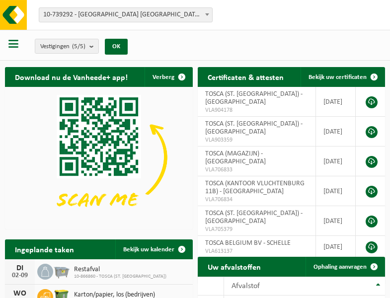  I want to click on span: VLA903359, so click(257, 140).